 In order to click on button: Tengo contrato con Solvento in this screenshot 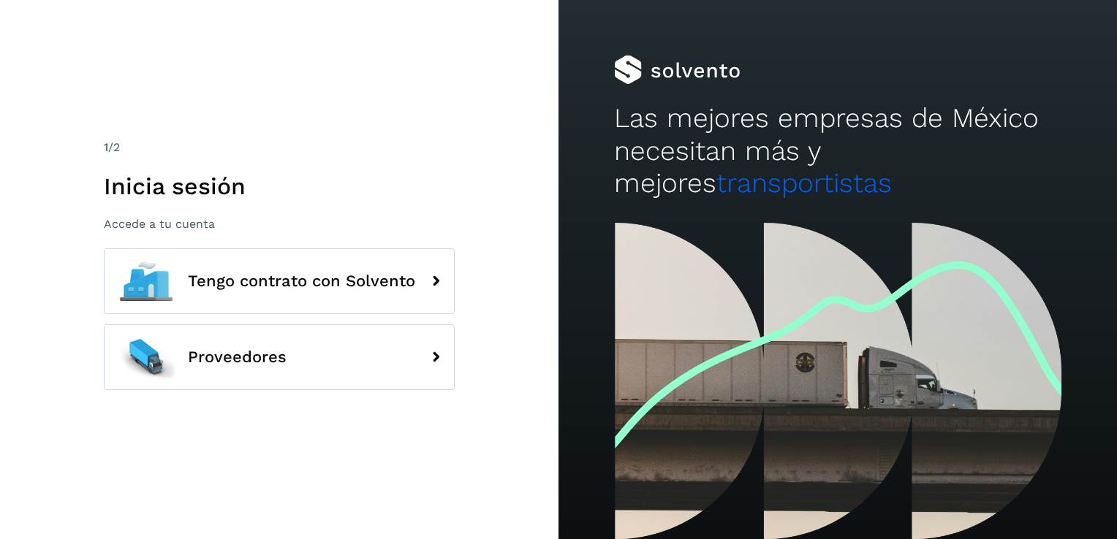, I will do `click(279, 281)`.